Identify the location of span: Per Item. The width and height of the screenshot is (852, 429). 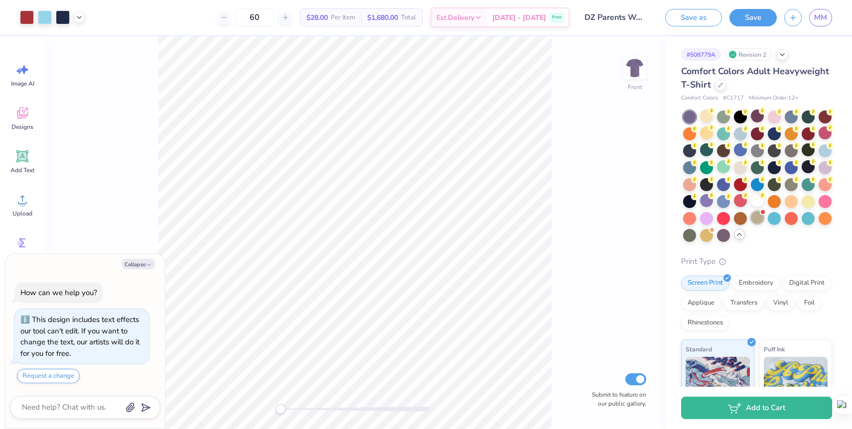
(343, 17).